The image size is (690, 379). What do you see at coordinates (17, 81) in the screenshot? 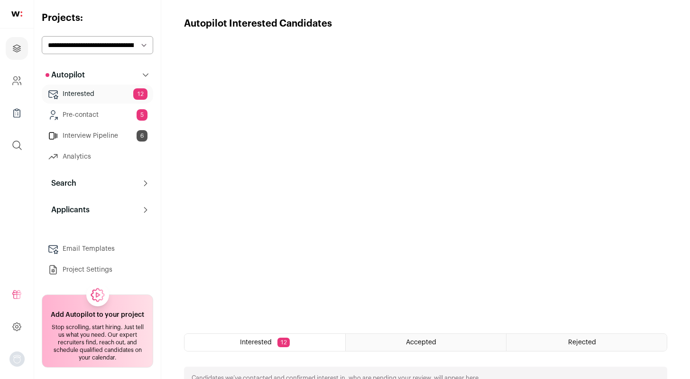
I see `a: Company and ATS Settings` at bounding box center [17, 81].